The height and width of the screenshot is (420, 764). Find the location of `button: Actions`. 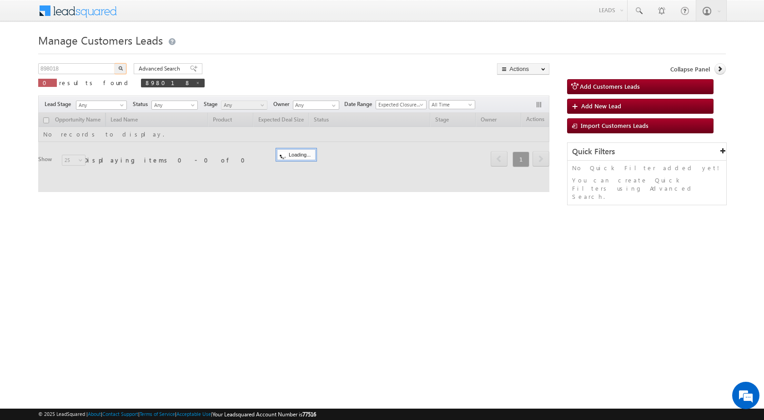

button: Actions is located at coordinates (523, 69).